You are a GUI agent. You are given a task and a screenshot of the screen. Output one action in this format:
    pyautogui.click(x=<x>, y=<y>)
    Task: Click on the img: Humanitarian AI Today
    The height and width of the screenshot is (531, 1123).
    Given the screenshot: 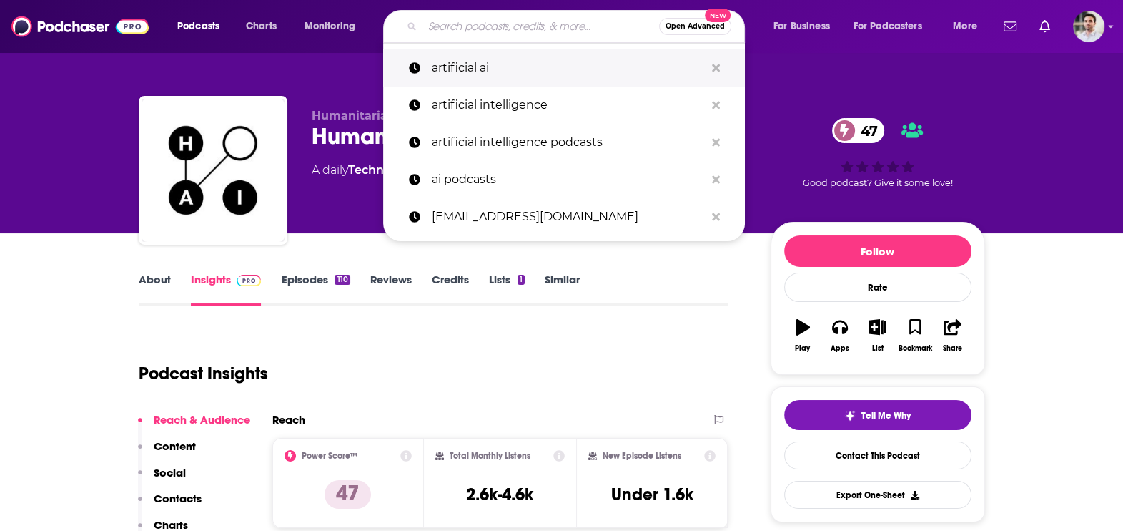 What is the action you would take?
    pyautogui.click(x=213, y=170)
    